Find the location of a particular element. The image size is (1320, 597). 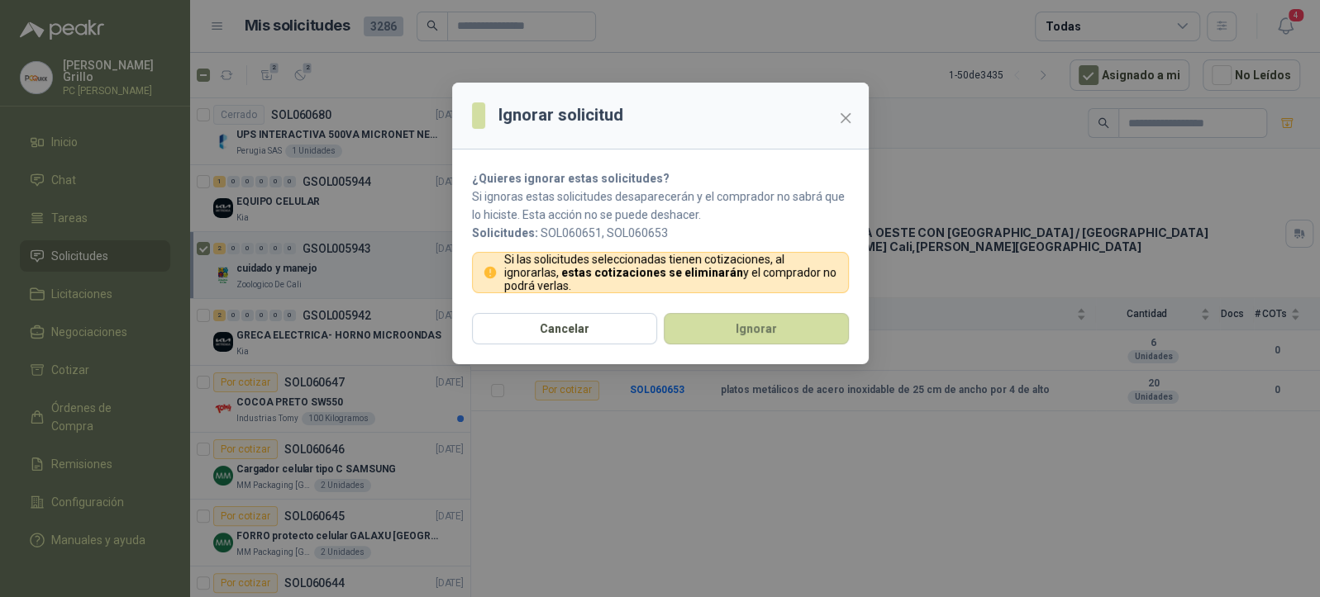

p: Si ignoras estas solicitudes desaparecerán y el comprador no sabrá que lo hiciste. Esta acción no... is located at coordinates (660, 206).